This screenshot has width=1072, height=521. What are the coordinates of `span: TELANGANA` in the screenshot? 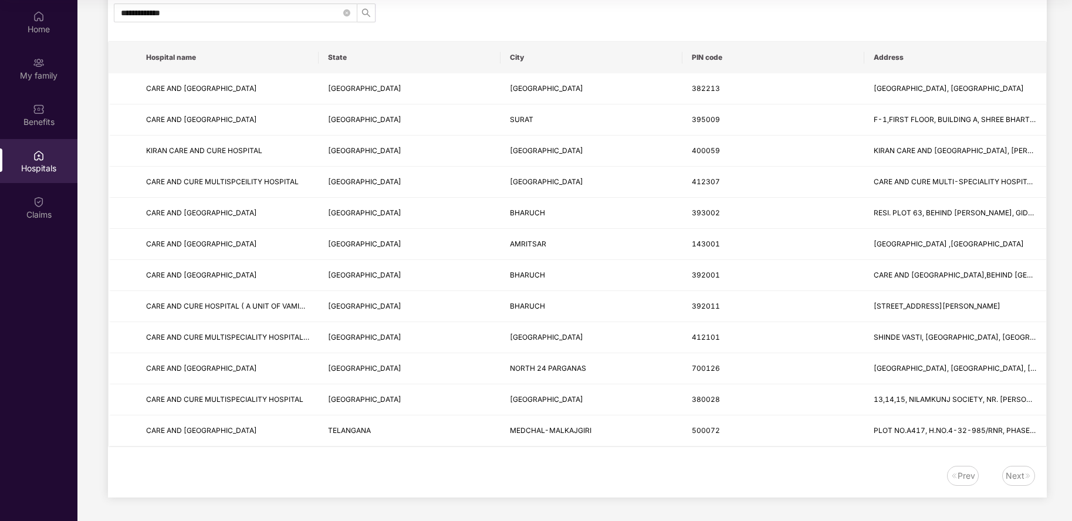 It's located at (349, 430).